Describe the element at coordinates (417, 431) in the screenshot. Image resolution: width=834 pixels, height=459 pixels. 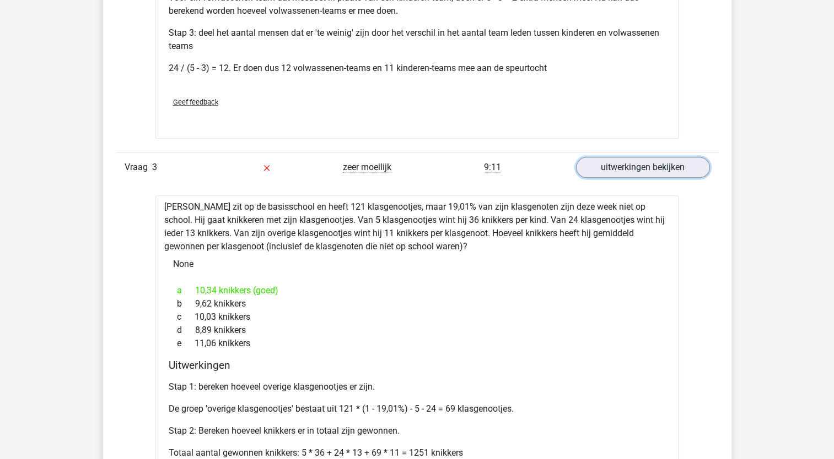
I see `p: Stap 2: Bereken hoeveel knikkers er in totaal zijn gewonnen.` at that location.